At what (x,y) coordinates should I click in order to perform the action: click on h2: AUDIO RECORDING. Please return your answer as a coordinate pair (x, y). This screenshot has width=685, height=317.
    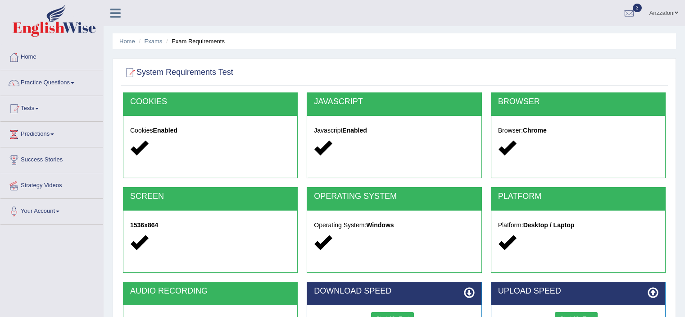
    Looking at the image, I should click on (210, 291).